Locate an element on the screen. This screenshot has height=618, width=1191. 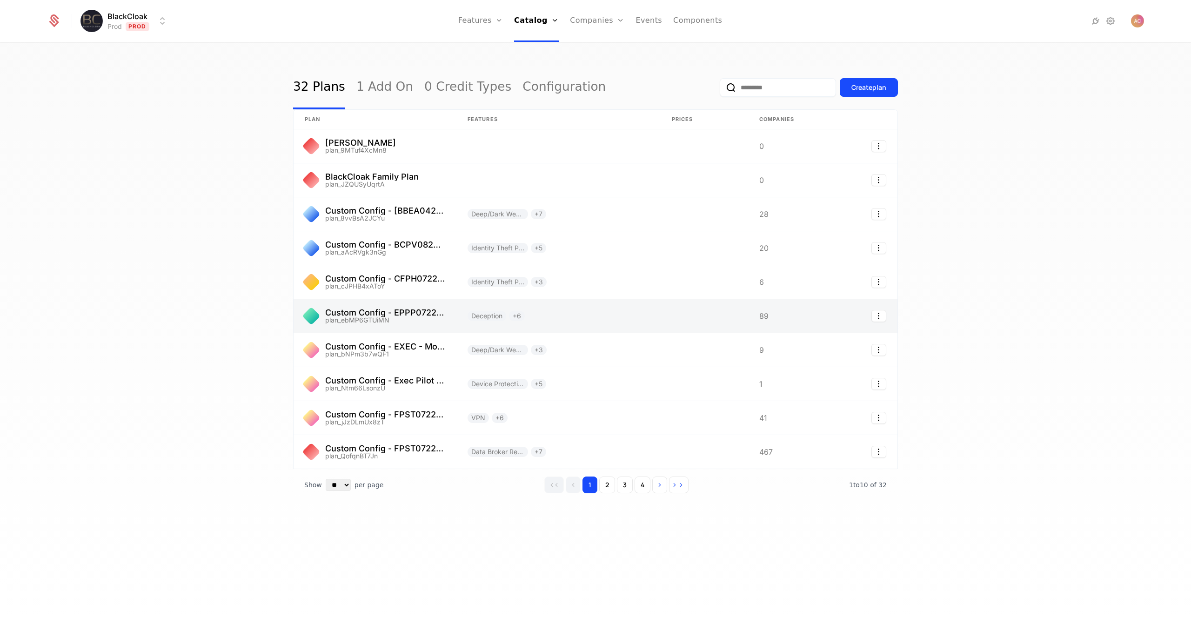
th: Features is located at coordinates (558, 120).